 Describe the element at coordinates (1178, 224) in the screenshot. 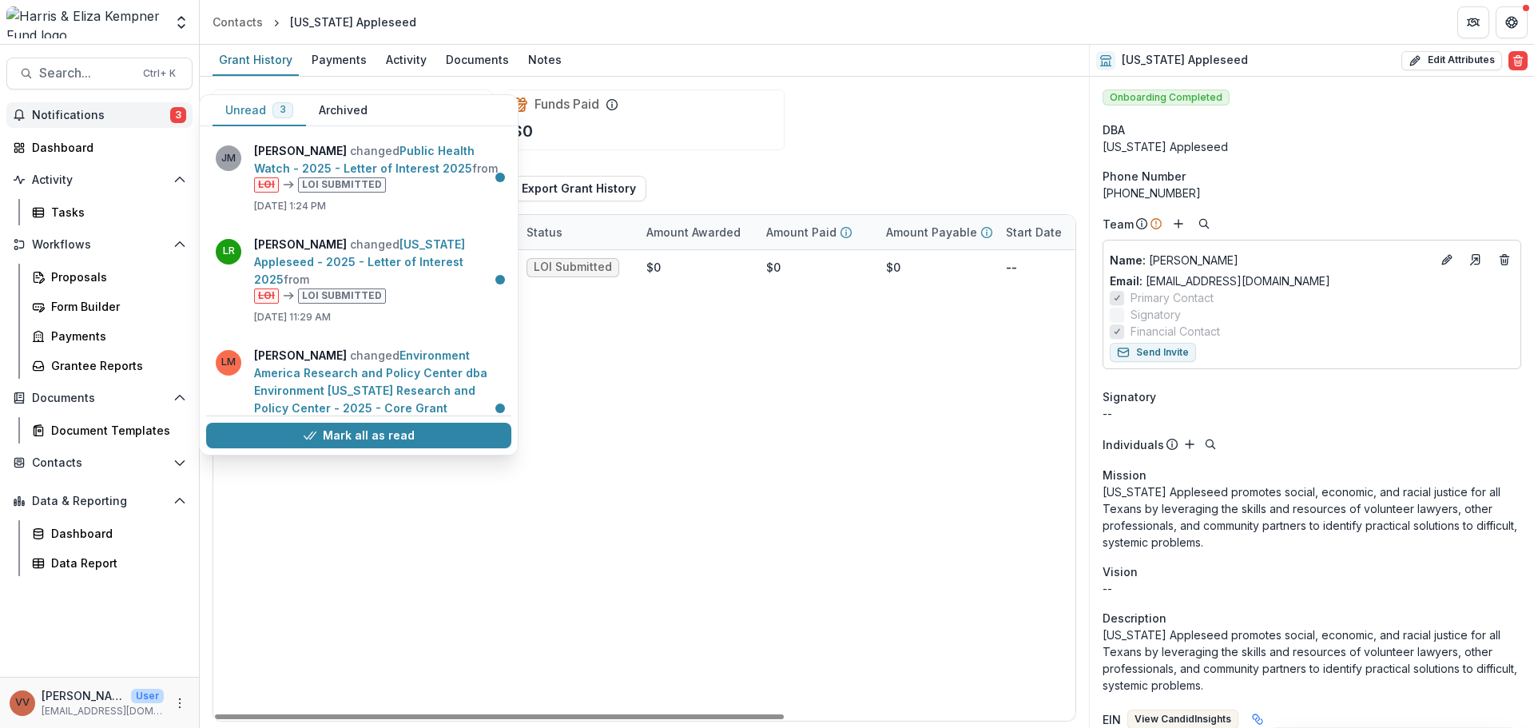

I see `button: Add` at that location.